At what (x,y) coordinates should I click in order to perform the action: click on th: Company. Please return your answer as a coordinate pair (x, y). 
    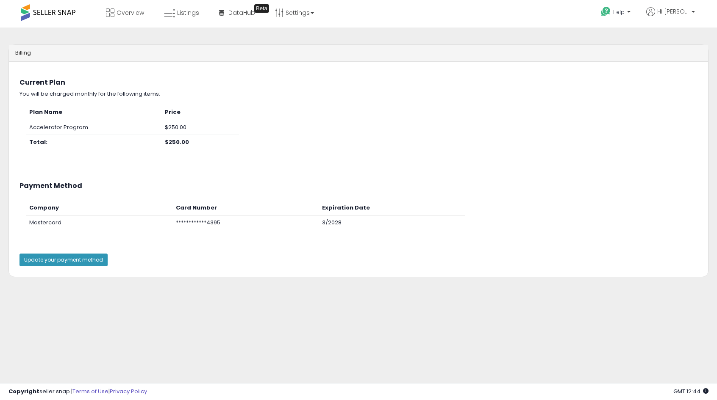
    Looking at the image, I should click on (99, 208).